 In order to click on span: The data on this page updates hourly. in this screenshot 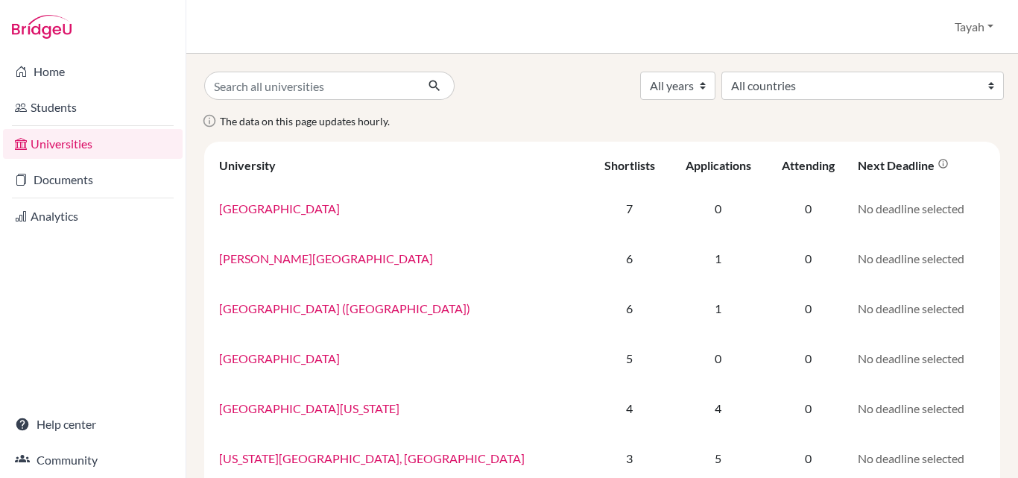, I will do `click(305, 121)`.